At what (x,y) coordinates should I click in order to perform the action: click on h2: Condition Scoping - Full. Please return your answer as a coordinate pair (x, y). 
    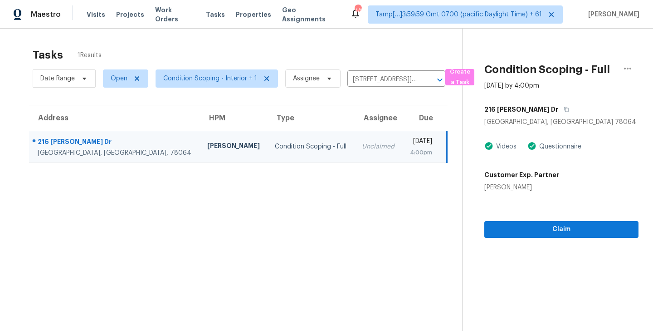
    Looking at the image, I should click on (547, 69).